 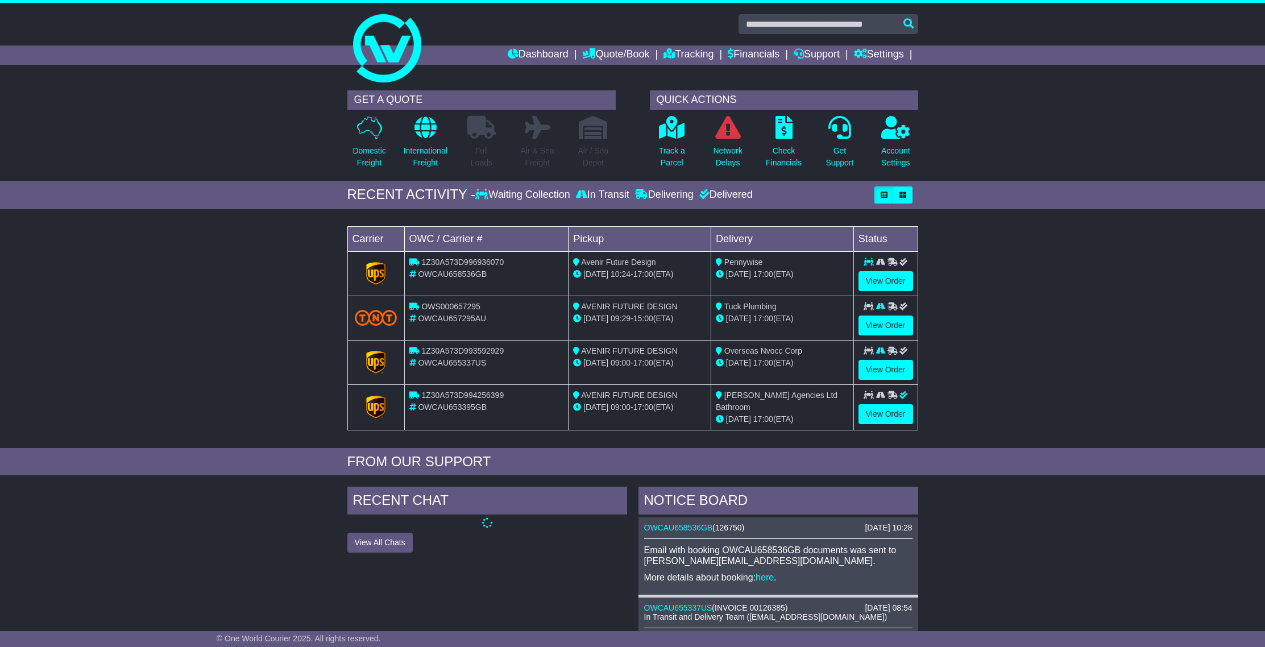 I want to click on div: In Transit, so click(x=602, y=195).